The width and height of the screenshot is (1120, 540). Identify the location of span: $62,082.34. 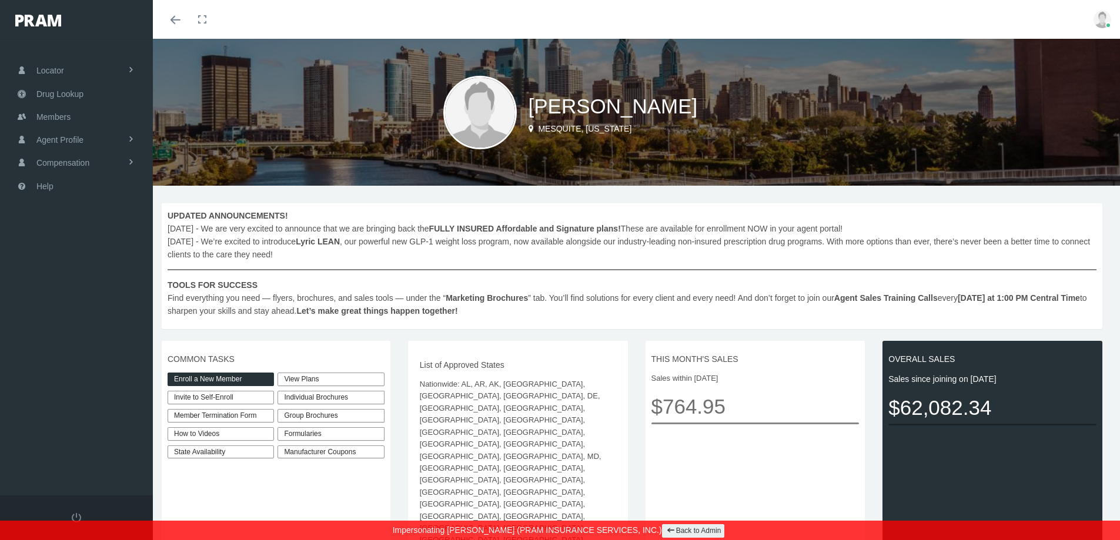
(992, 407).